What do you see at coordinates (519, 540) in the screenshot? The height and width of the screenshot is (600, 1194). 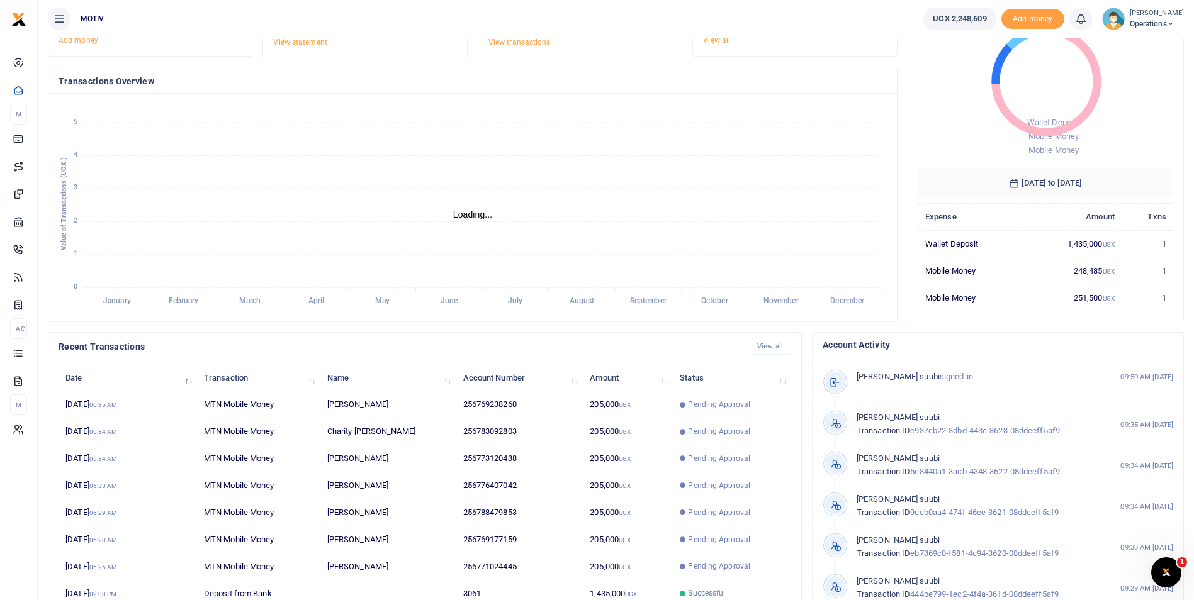 I see `td: 256769177159` at bounding box center [519, 540].